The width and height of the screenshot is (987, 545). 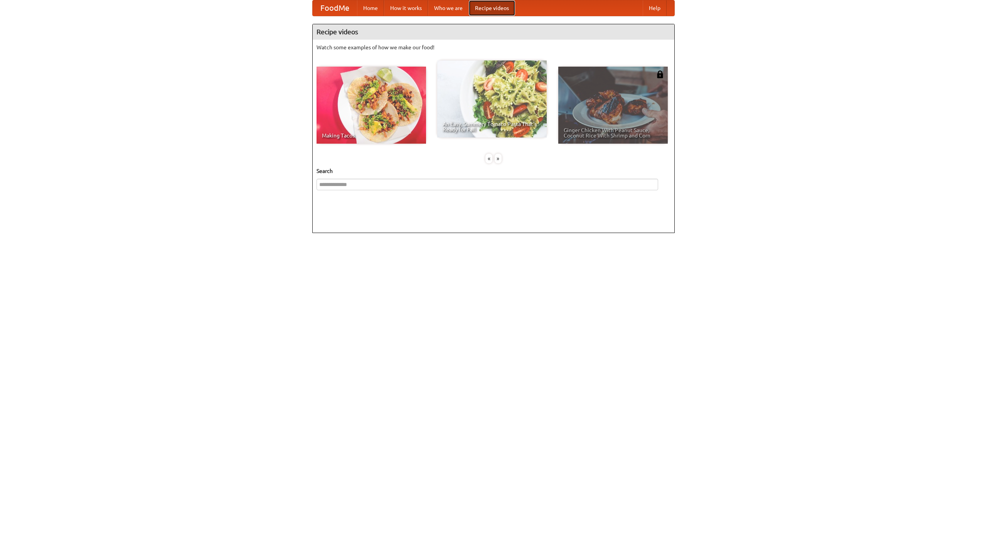 What do you see at coordinates (492, 8) in the screenshot?
I see `a: Recipe videos` at bounding box center [492, 8].